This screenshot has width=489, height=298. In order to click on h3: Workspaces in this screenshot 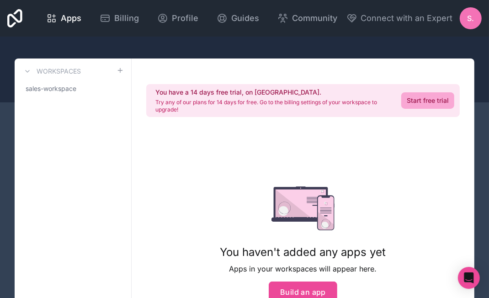, I will do `click(58, 71)`.